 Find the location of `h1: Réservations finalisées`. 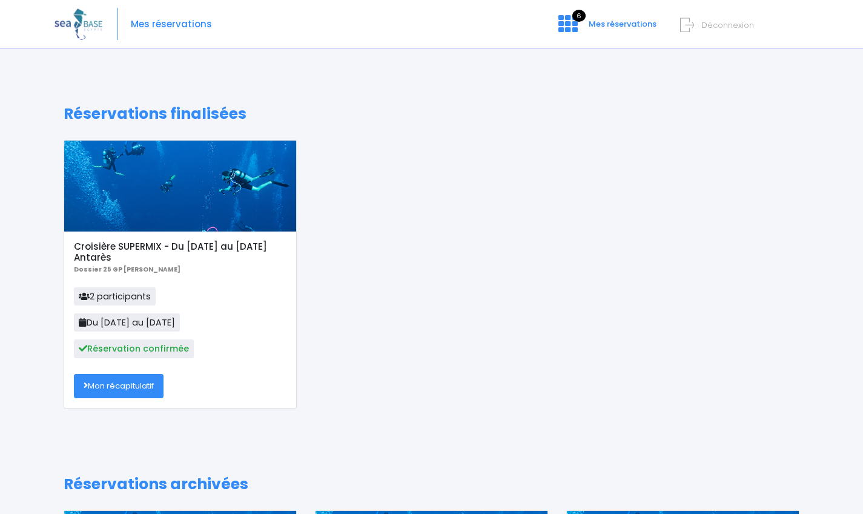

h1: Réservations finalisées is located at coordinates (431, 114).